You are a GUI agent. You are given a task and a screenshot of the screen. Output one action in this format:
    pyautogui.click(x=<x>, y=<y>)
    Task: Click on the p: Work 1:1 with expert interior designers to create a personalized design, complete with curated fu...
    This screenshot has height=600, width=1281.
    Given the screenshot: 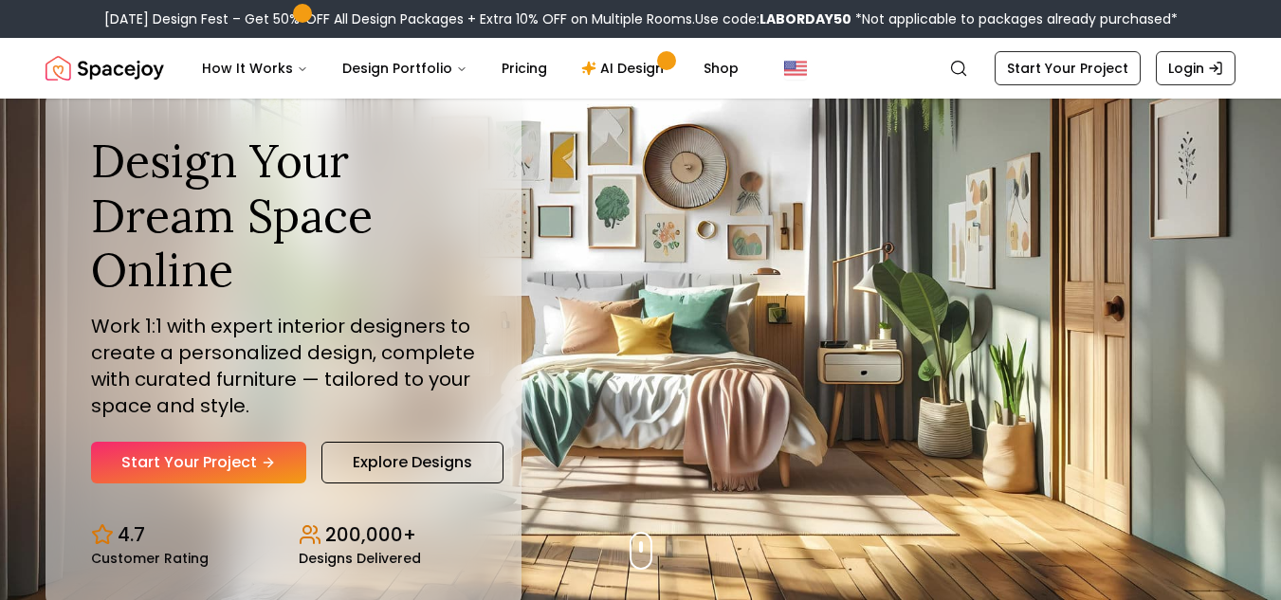 What is the action you would take?
    pyautogui.click(x=284, y=366)
    